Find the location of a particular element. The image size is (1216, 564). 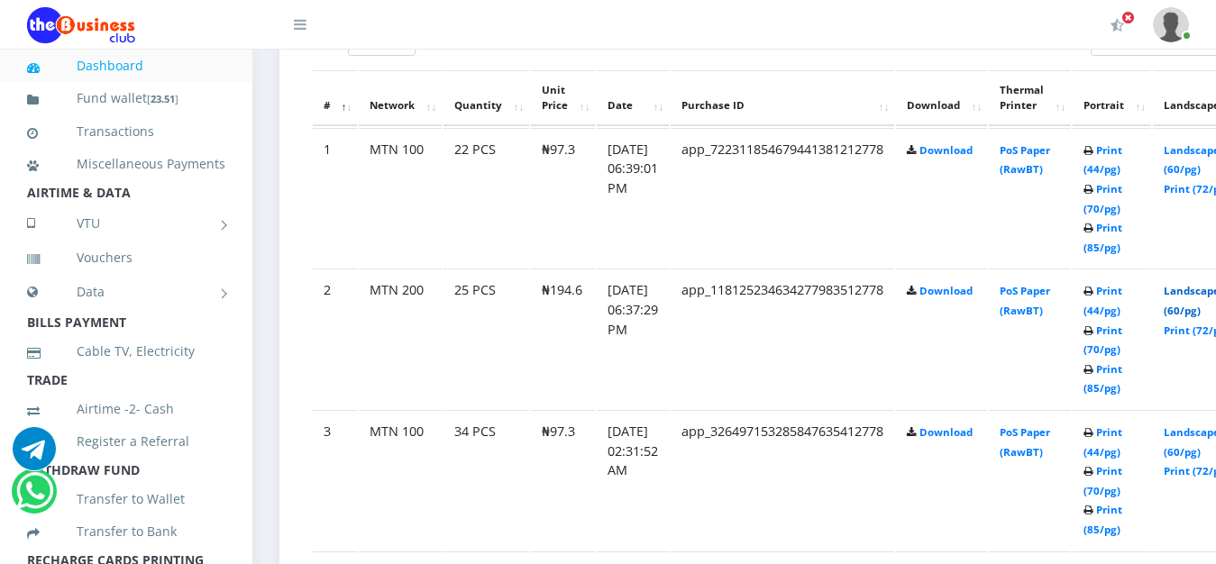

th: Network: activate to sort column ascending is located at coordinates (400, 98).